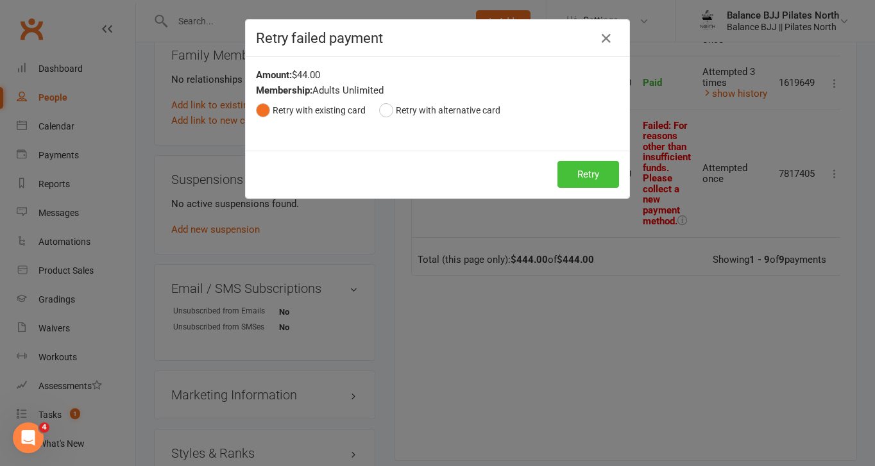 Image resolution: width=875 pixels, height=466 pixels. What do you see at coordinates (439, 110) in the screenshot?
I see `button: Retry with alternative card` at bounding box center [439, 110].